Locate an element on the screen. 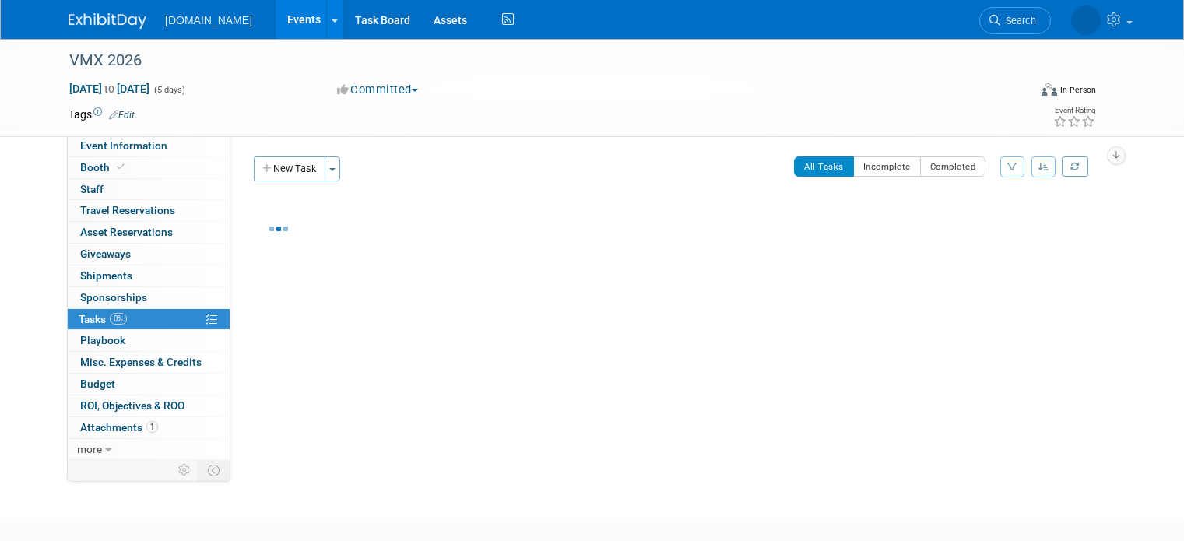  a: Booth is located at coordinates (149, 167).